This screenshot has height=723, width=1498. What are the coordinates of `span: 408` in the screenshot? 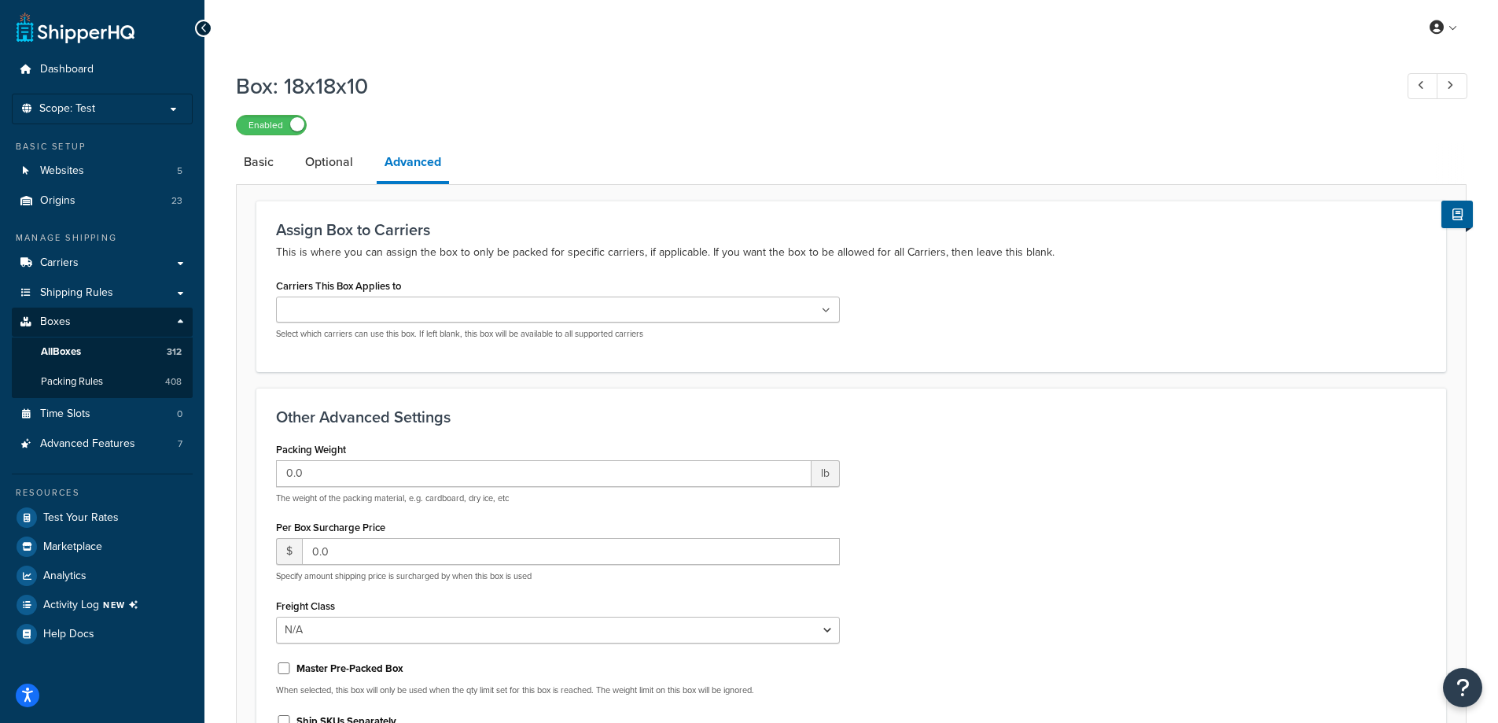 It's located at (173, 381).